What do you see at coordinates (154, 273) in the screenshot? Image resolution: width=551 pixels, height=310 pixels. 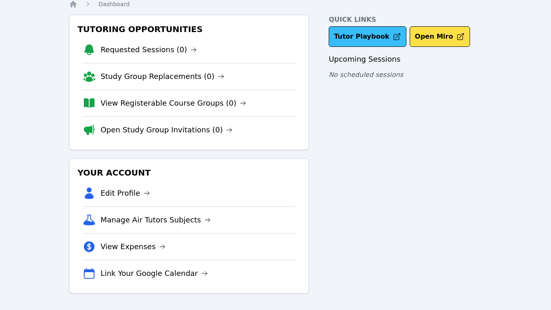 I see `a: Link Your Google Calendar` at bounding box center [154, 273].